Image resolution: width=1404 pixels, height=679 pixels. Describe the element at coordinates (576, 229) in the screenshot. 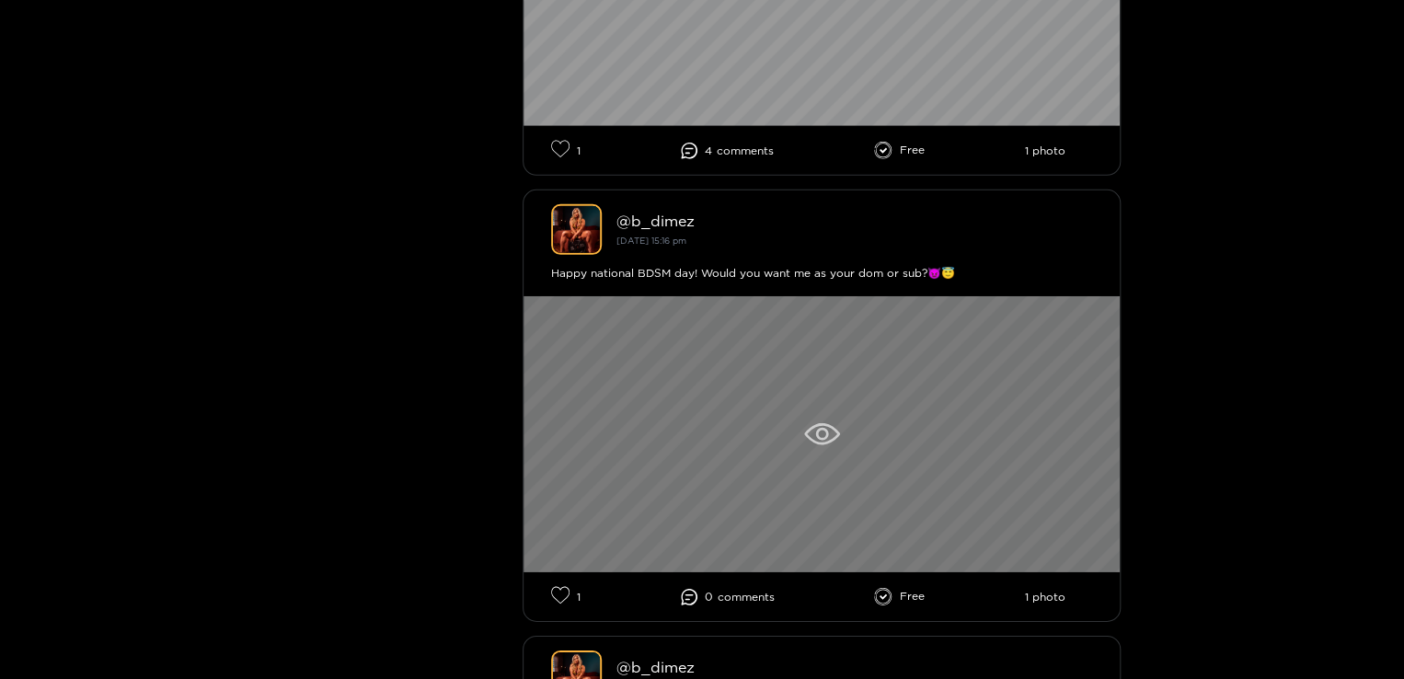

I see `img: b_dimez` at that location.